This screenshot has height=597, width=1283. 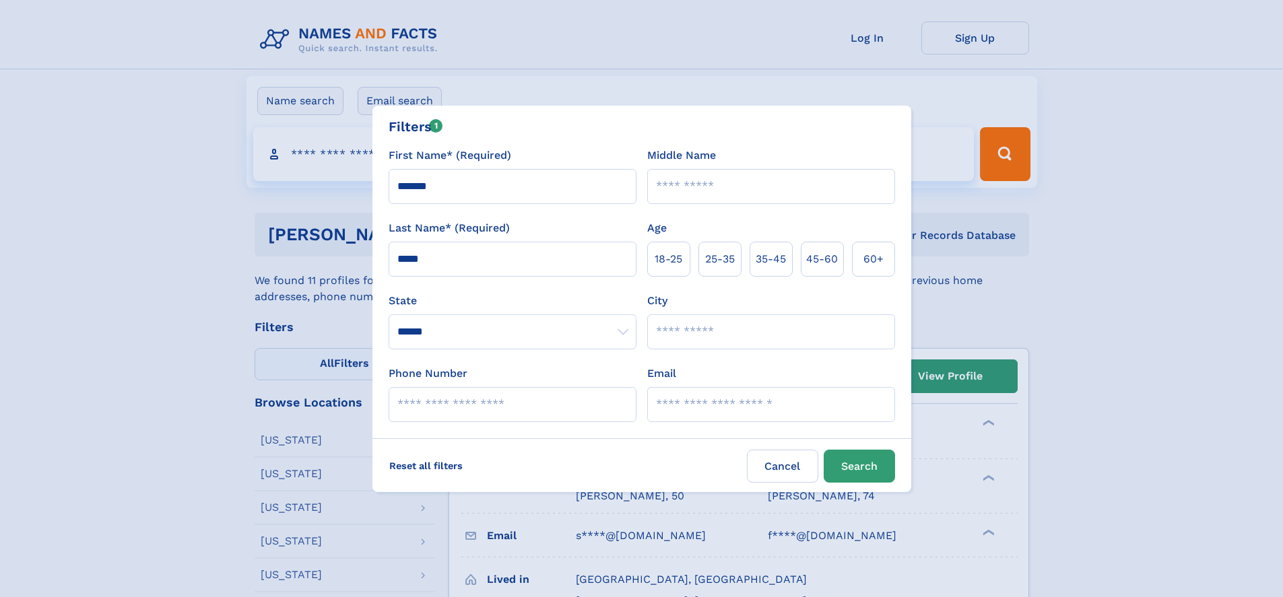 What do you see at coordinates (416, 127) in the screenshot?
I see `div: Filters` at bounding box center [416, 127].